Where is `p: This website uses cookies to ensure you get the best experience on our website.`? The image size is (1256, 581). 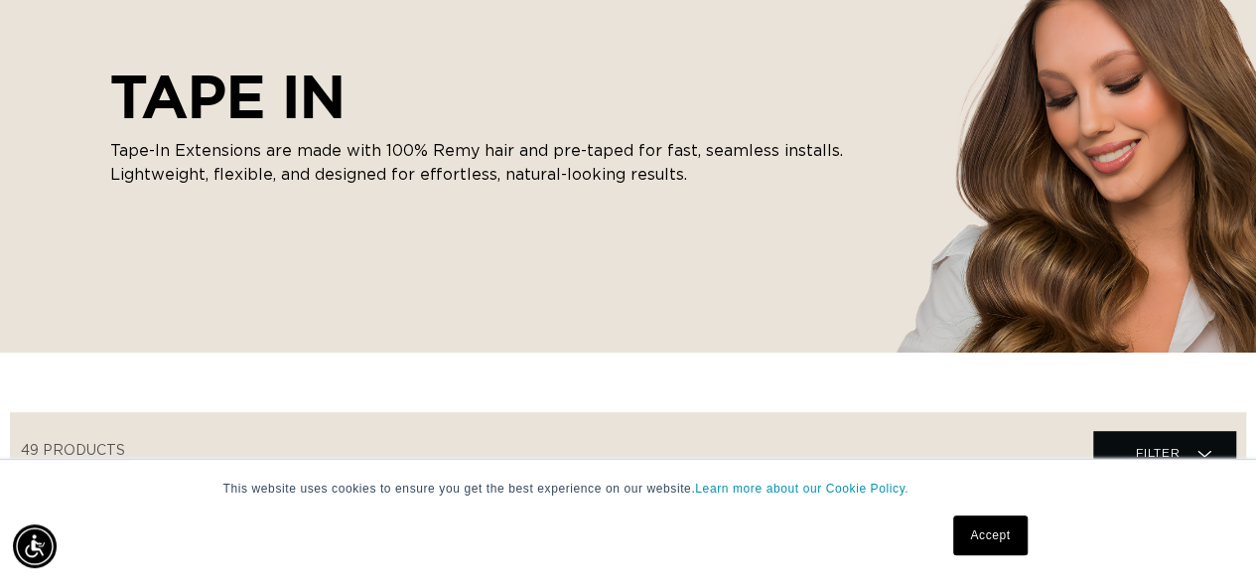
p: This website uses cookies to ensure you get the best experience on our website. is located at coordinates (629, 489).